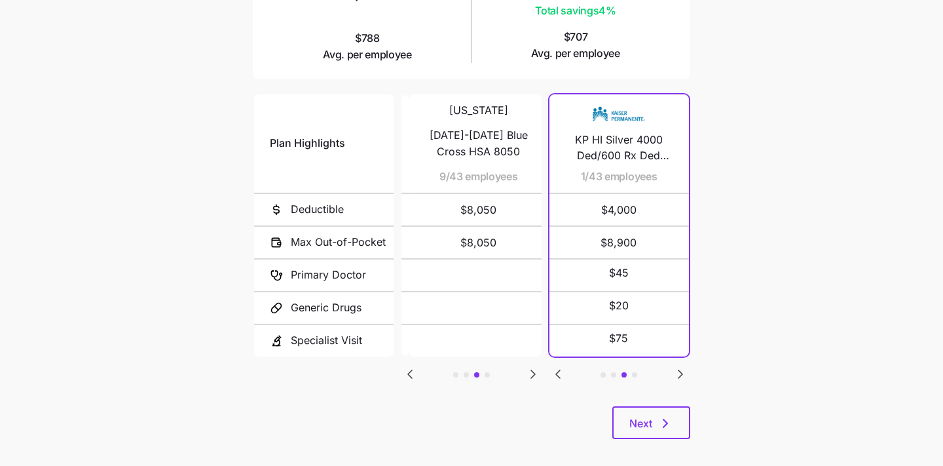 The width and height of the screenshot is (943, 466). Describe the element at coordinates (326, 307) in the screenshot. I see `span: Generic Drugs` at that location.